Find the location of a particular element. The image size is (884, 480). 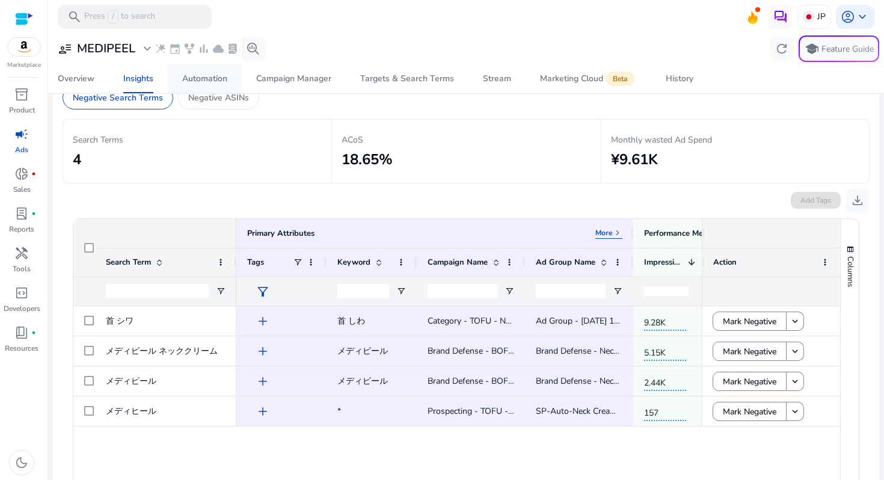

div: Performance Metrics is located at coordinates (681, 233).